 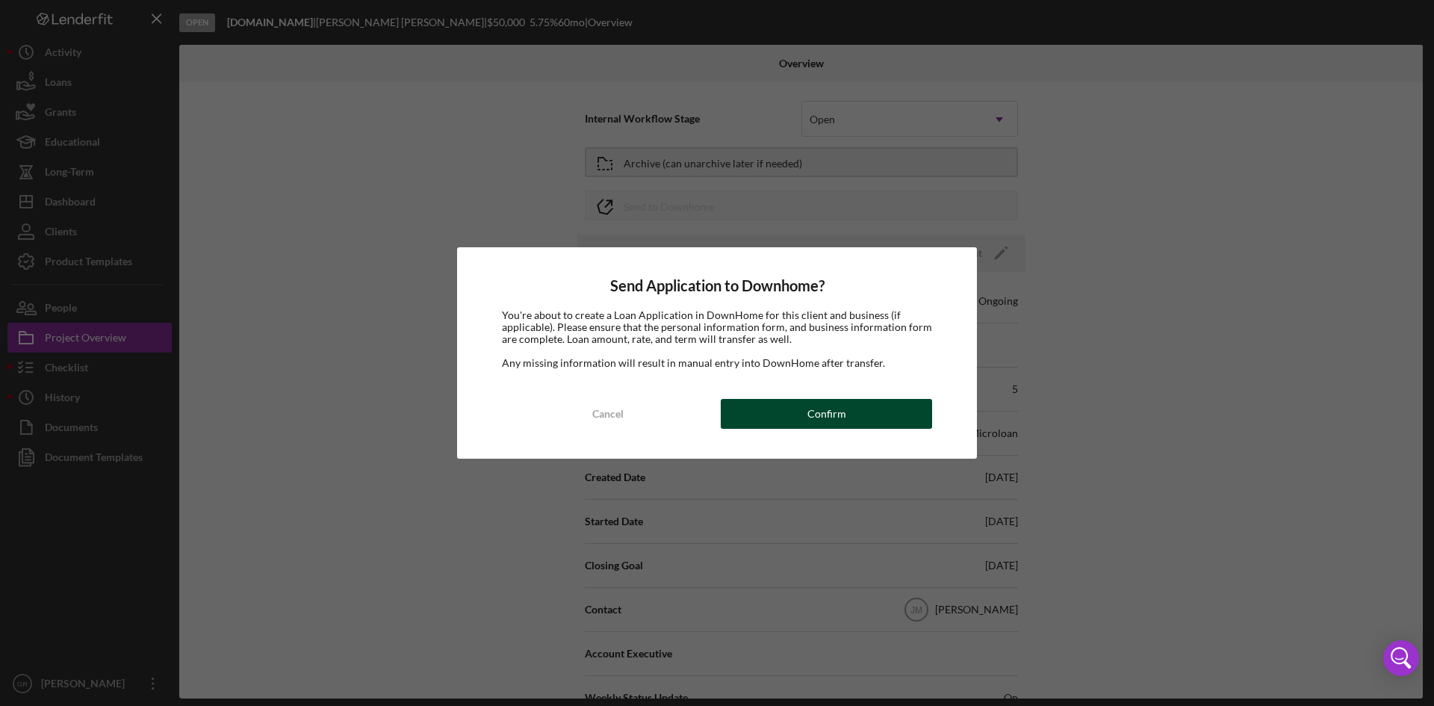 I want to click on div: Confirm, so click(x=827, y=414).